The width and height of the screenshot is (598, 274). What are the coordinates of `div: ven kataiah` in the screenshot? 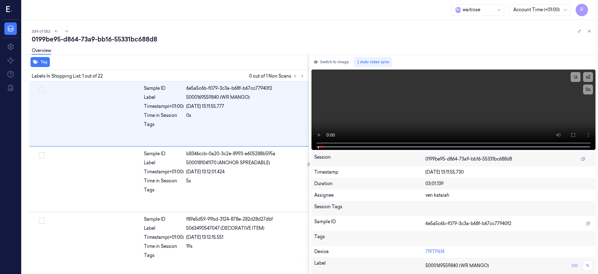 It's located at (509, 195).